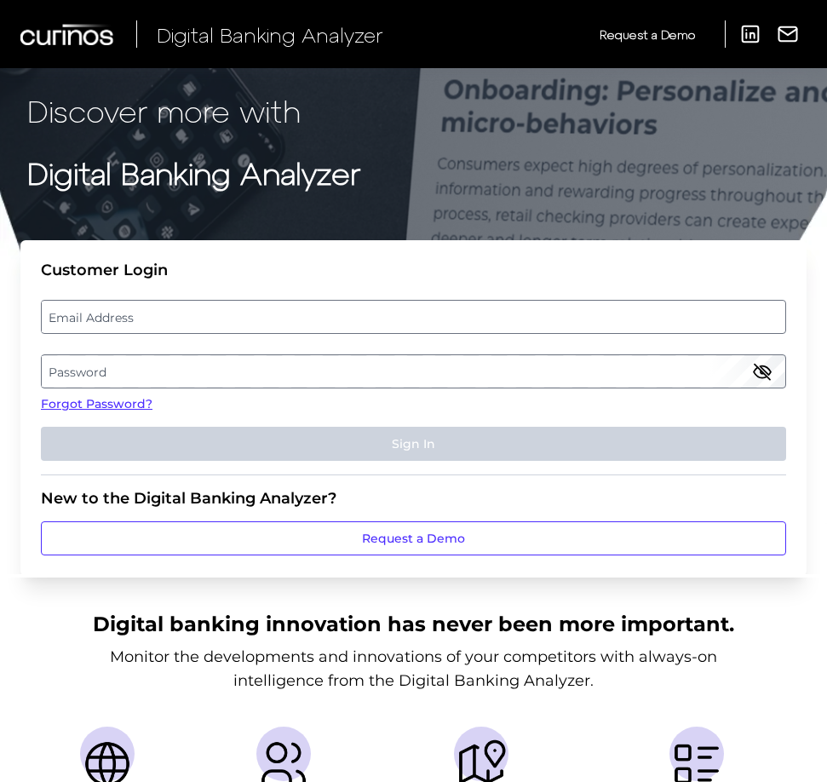 Image resolution: width=827 pixels, height=782 pixels. I want to click on span: Digital Banking Analyzer, so click(270, 34).